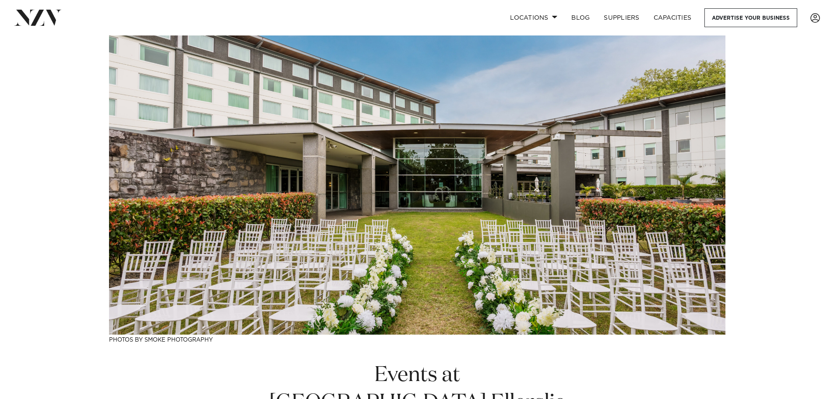 This screenshot has height=399, width=834. Describe the element at coordinates (580, 18) in the screenshot. I see `a: BLOG` at that location.